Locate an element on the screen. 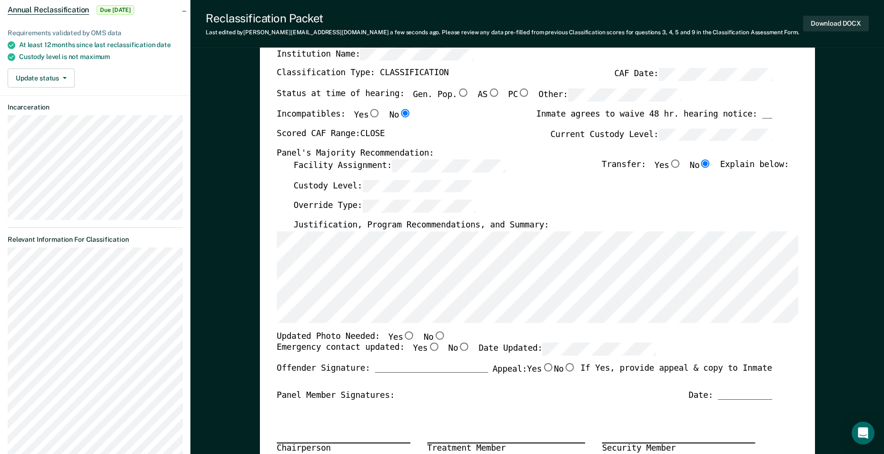 The width and height of the screenshot is (884, 454). input: Date Updated: is located at coordinates (599, 350).